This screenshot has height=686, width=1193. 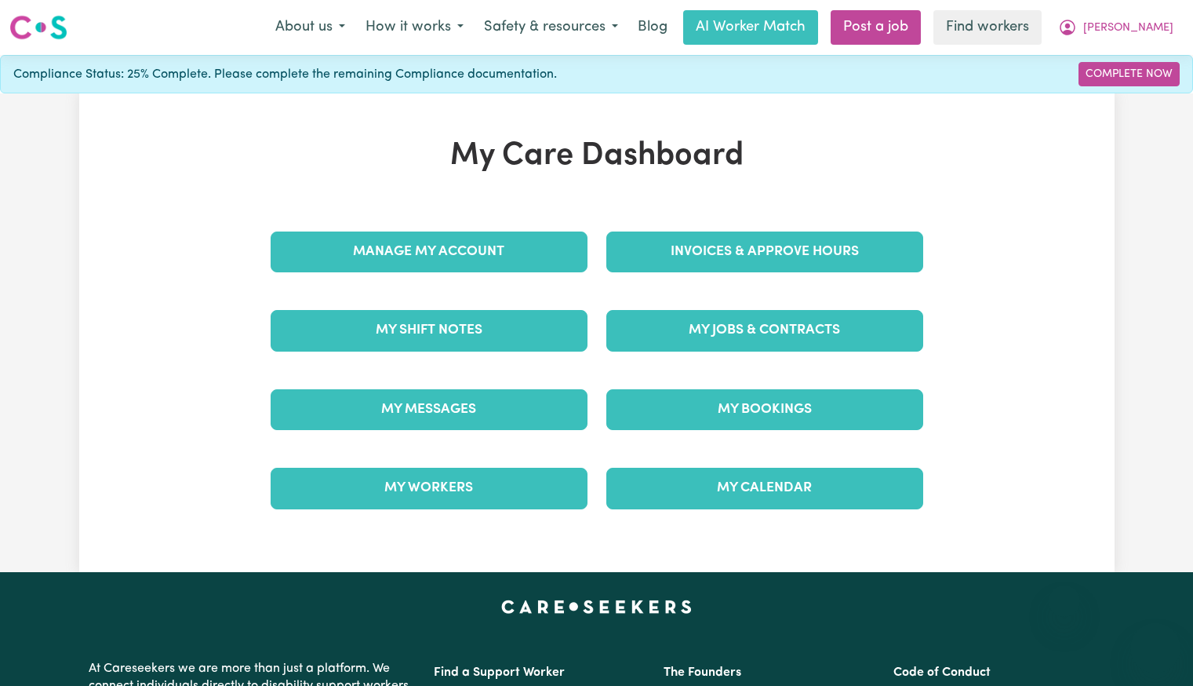 What do you see at coordinates (429, 488) in the screenshot?
I see `a: My Workers` at bounding box center [429, 488].